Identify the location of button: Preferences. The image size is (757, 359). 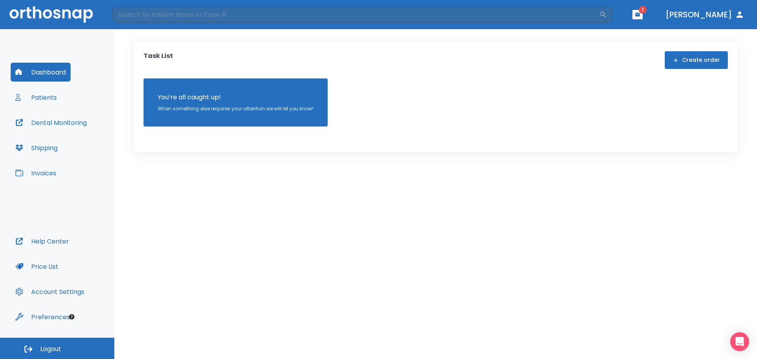
(43, 317).